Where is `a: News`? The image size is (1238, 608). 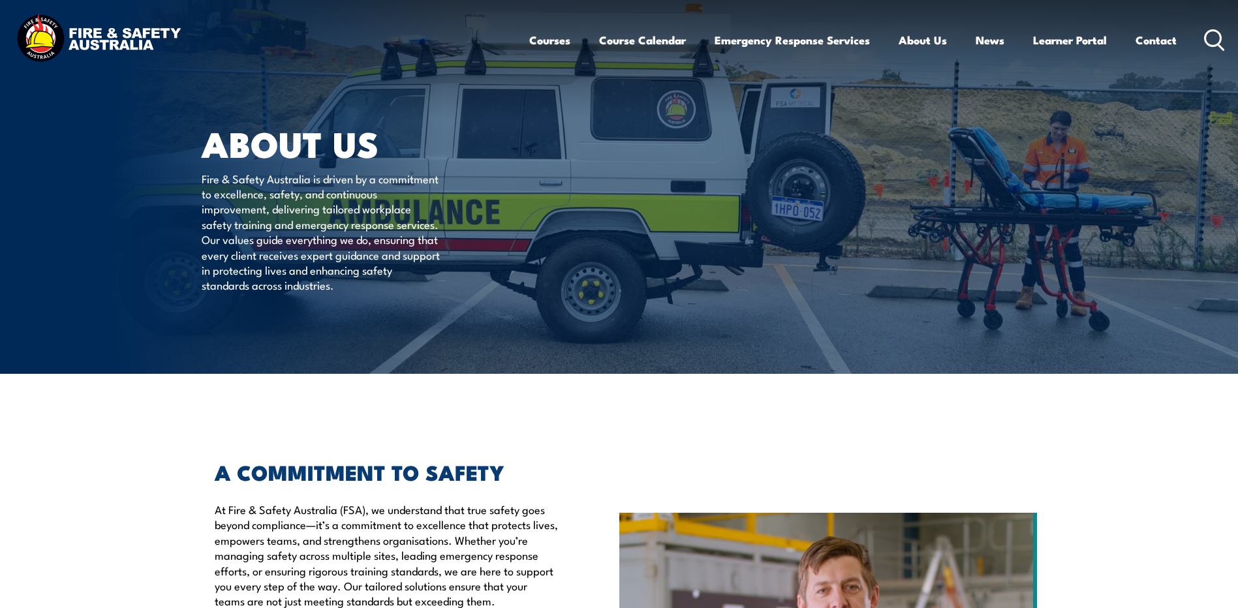 a: News is located at coordinates (990, 40).